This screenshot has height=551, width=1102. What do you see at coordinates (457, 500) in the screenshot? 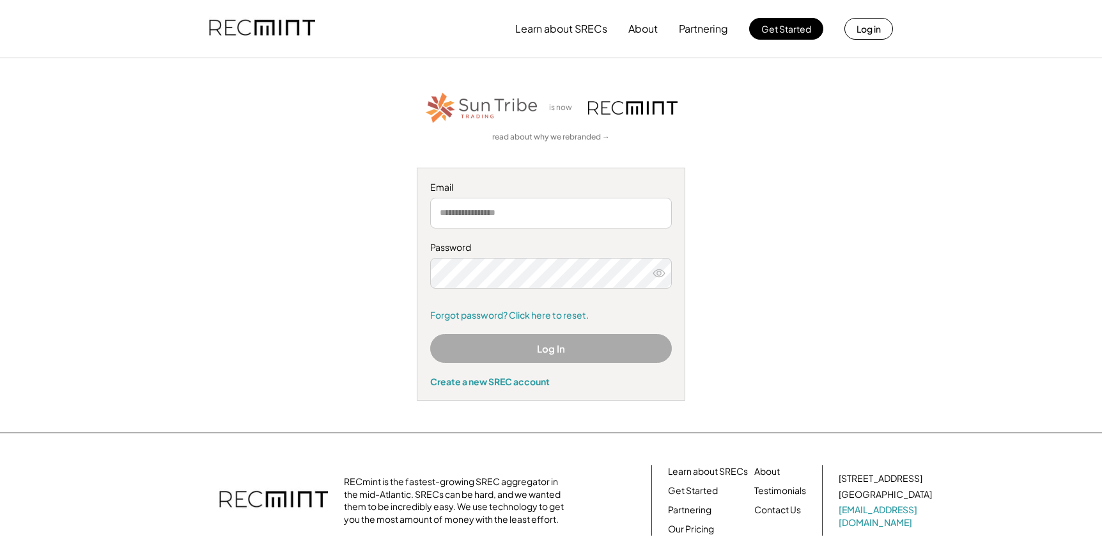
I see `div: RECmint is the fastest-growing SREC aggregator in the mid-Atlantic. SRECs can be hard, and we wan...` at bounding box center [457, 500].